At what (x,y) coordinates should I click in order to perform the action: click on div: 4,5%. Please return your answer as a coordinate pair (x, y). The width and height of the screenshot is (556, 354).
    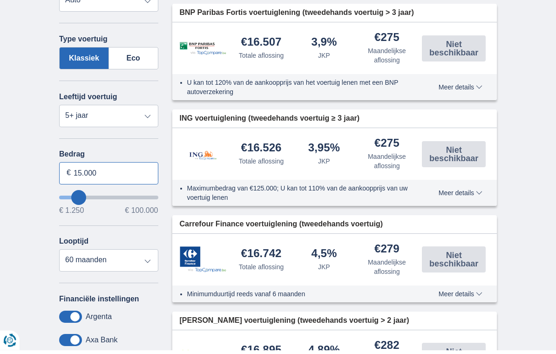
    Looking at the image, I should click on (324, 258).